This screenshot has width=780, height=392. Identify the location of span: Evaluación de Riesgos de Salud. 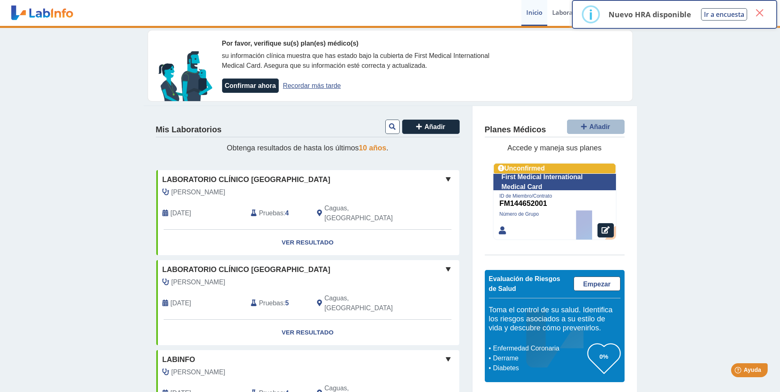
(525, 284).